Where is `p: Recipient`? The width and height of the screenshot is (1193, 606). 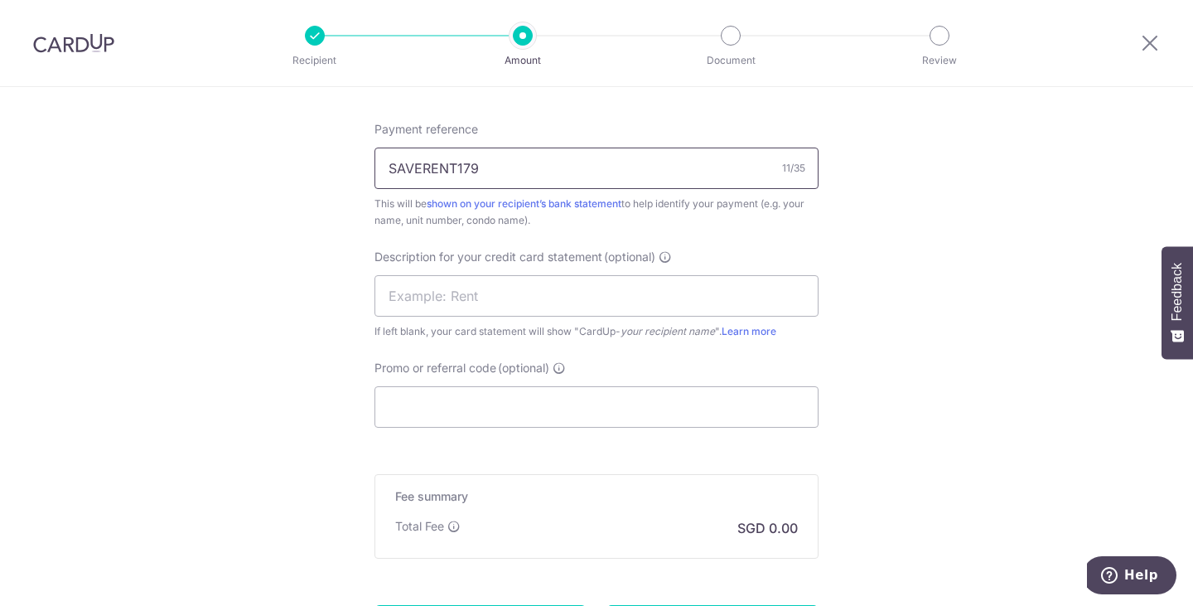
p: Recipient is located at coordinates (315, 60).